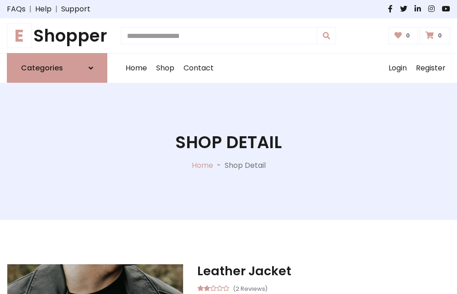 This screenshot has width=457, height=294. What do you see at coordinates (57, 68) in the screenshot?
I see `a: Categories` at bounding box center [57, 68].